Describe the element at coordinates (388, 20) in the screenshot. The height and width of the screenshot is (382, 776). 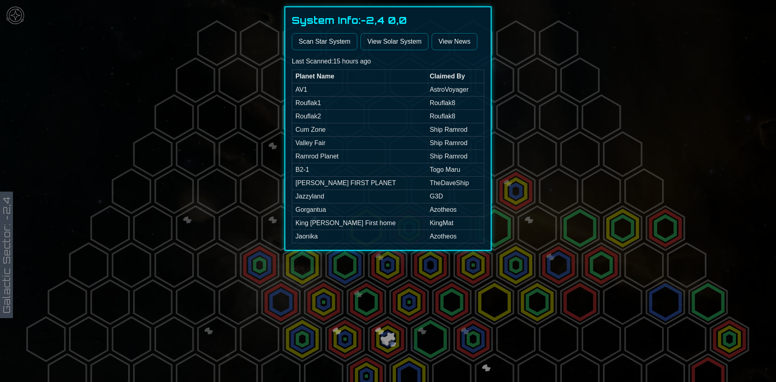
I see `h1: System Info: -2,4 0,0` at that location.